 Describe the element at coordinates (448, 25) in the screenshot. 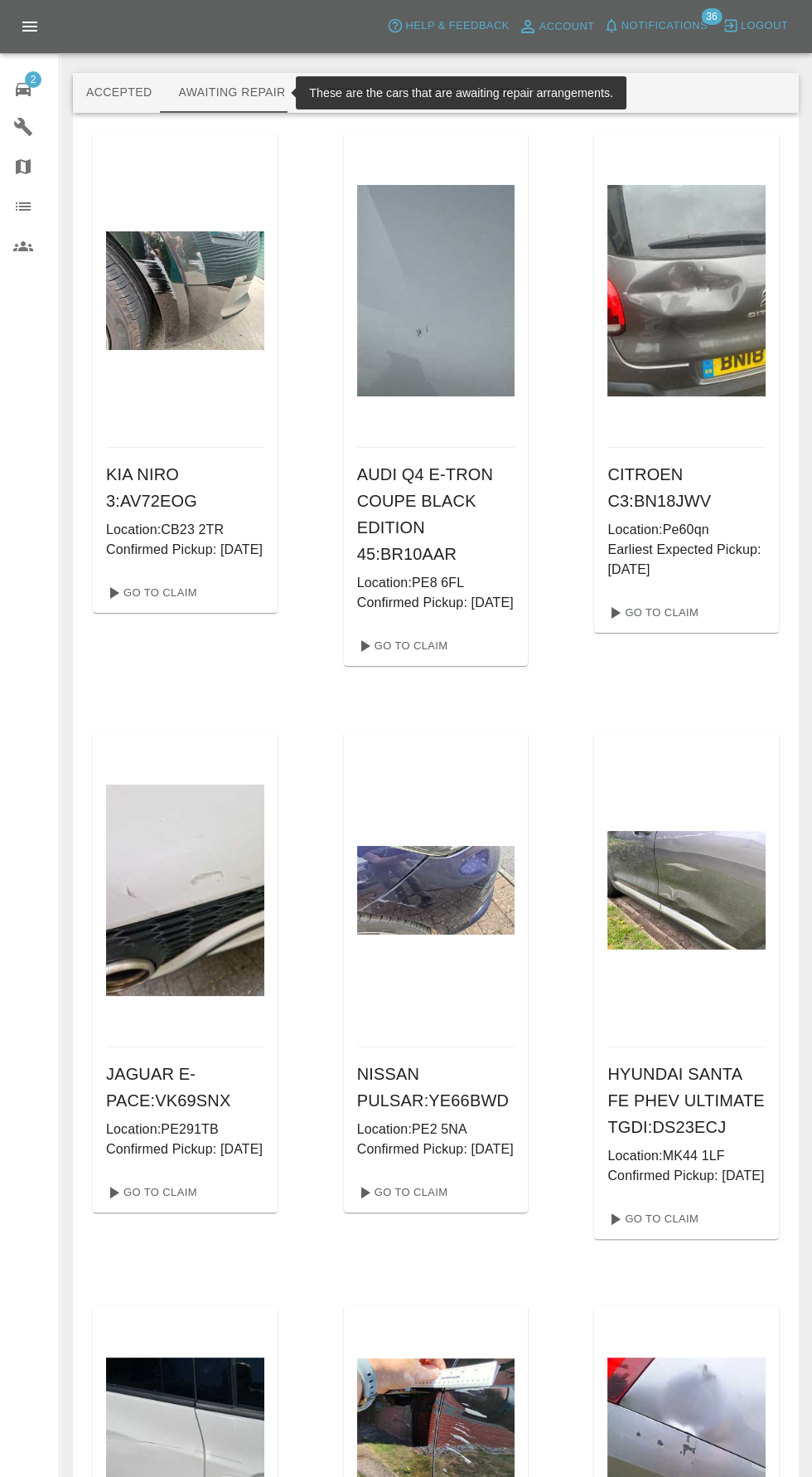

I see `button: Help & Feedback` at that location.